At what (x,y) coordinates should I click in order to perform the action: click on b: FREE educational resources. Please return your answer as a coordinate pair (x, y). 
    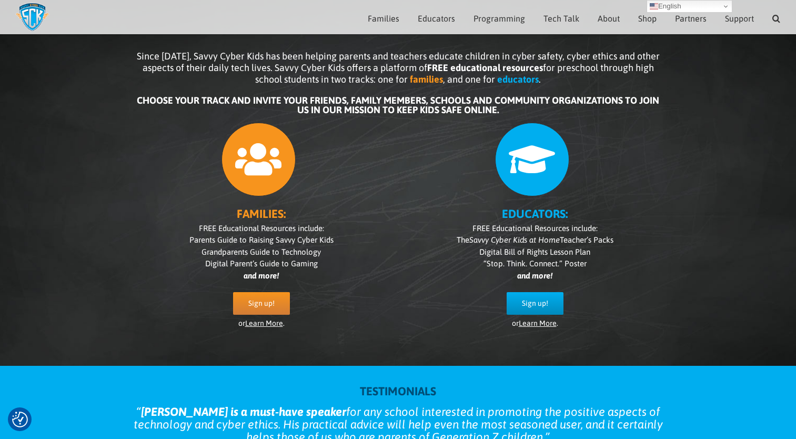
    Looking at the image, I should click on (485, 67).